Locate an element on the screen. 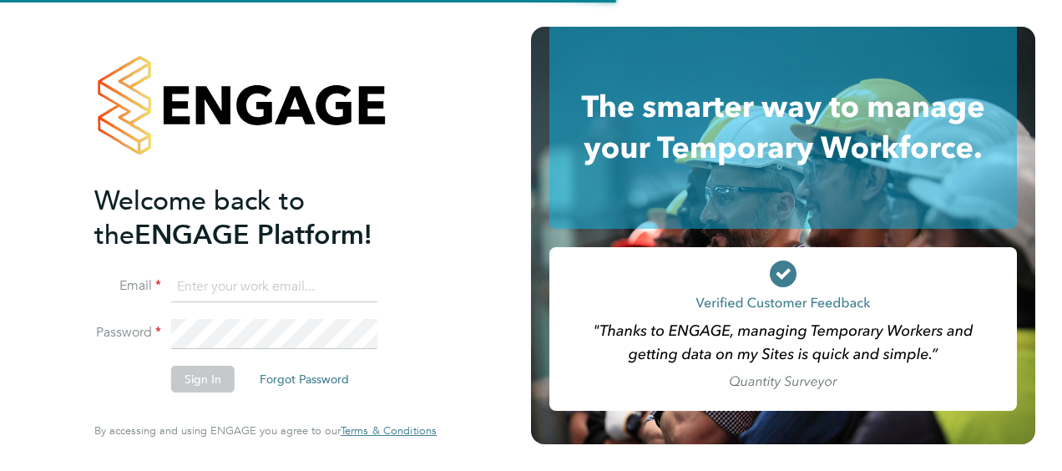 This screenshot has width=1062, height=471. span: By accessing and using ENGAGE you agree to our is located at coordinates (265, 430).